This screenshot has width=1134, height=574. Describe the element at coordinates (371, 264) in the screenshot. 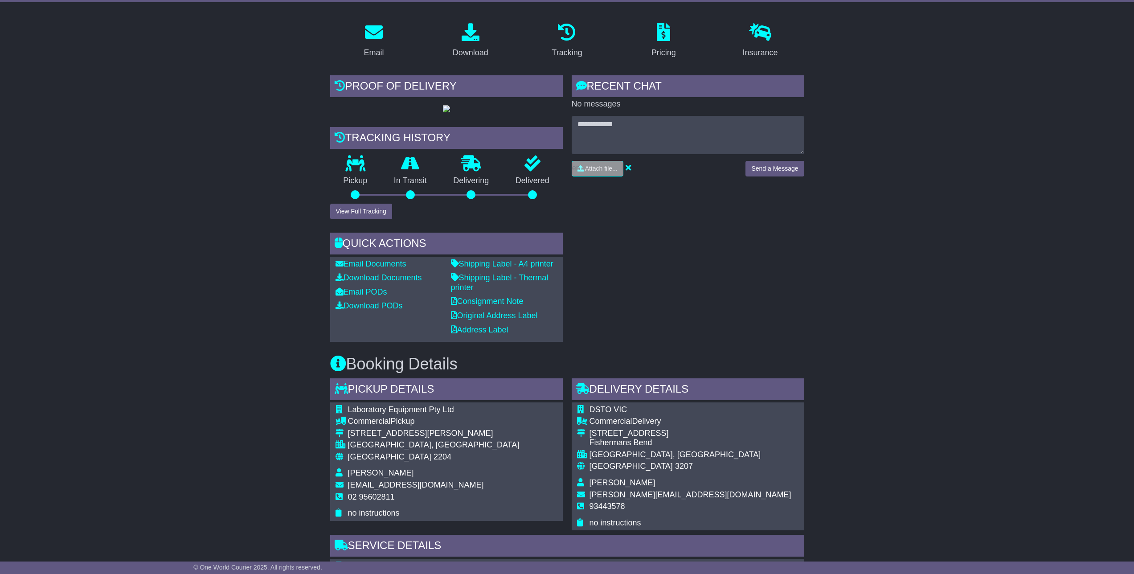

I see `a: Email Documents` at that location.